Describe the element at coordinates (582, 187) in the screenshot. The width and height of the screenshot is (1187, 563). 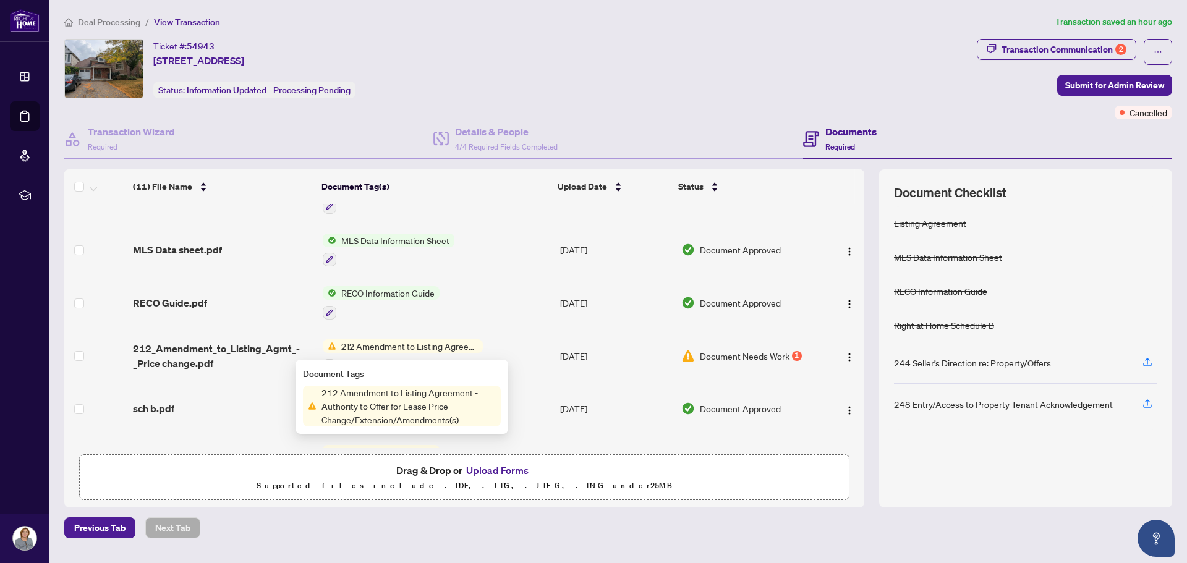
I see `span: Upload Date` at that location.